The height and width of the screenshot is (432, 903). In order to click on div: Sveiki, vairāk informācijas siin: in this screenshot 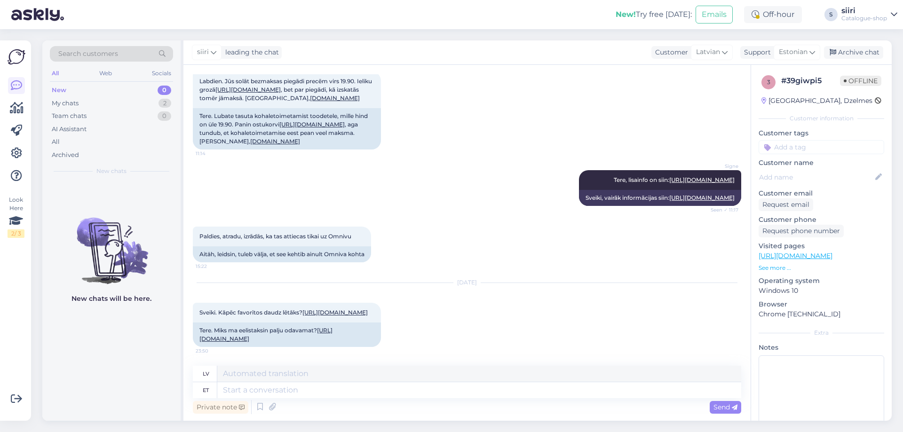, I will do `click(660, 198)`.